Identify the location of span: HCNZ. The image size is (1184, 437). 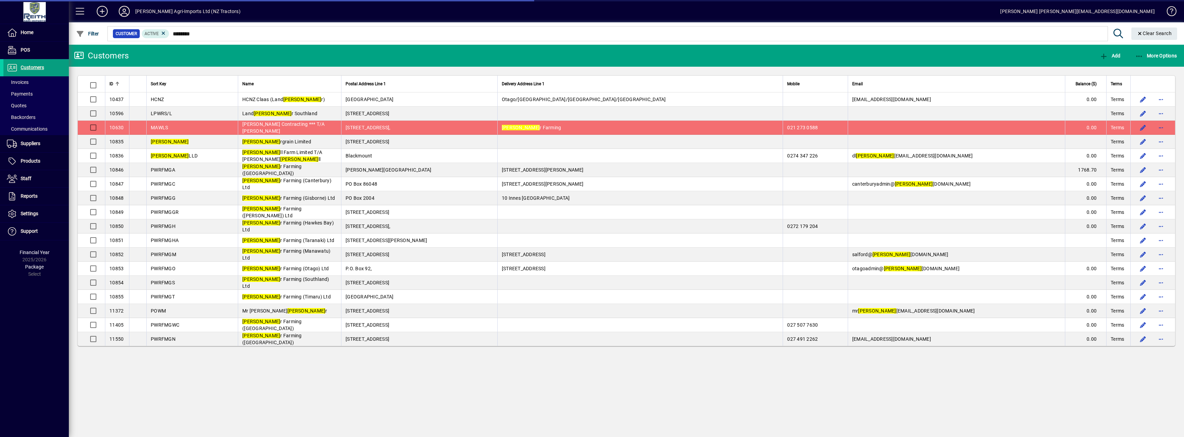
(157, 99).